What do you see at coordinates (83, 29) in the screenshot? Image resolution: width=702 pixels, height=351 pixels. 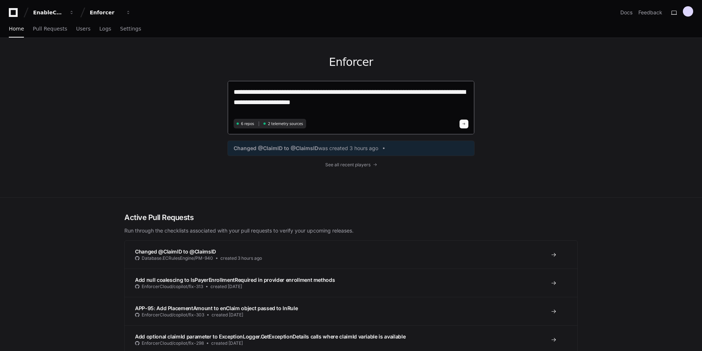 I see `a: Users` at bounding box center [83, 29].